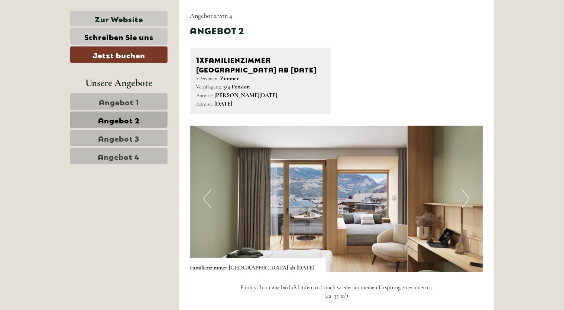  I want to click on button: Next, so click(465, 199).